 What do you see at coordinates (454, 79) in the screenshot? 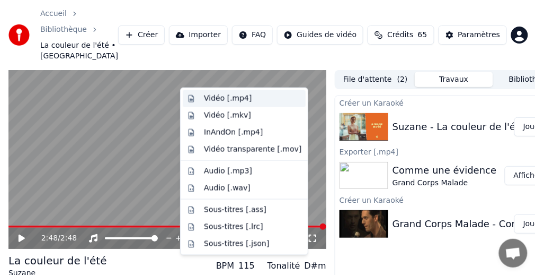
I see `button: Travaux` at bounding box center [454, 79].